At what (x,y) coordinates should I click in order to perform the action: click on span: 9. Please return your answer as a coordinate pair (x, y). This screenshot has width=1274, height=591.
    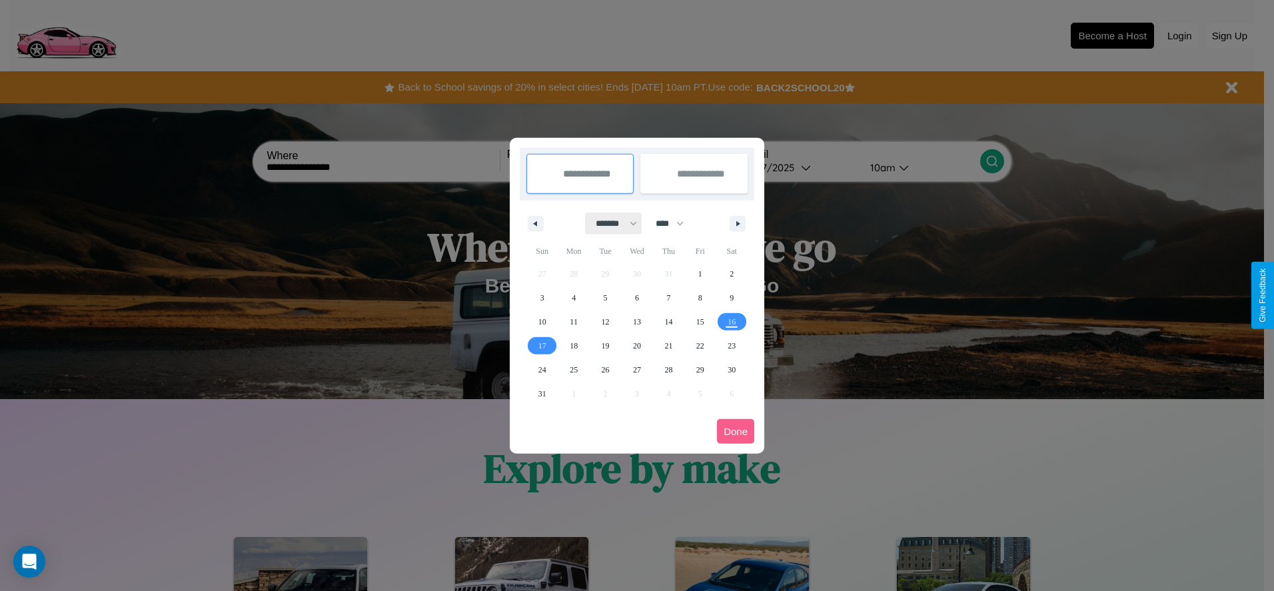
    Looking at the image, I should click on (732, 298).